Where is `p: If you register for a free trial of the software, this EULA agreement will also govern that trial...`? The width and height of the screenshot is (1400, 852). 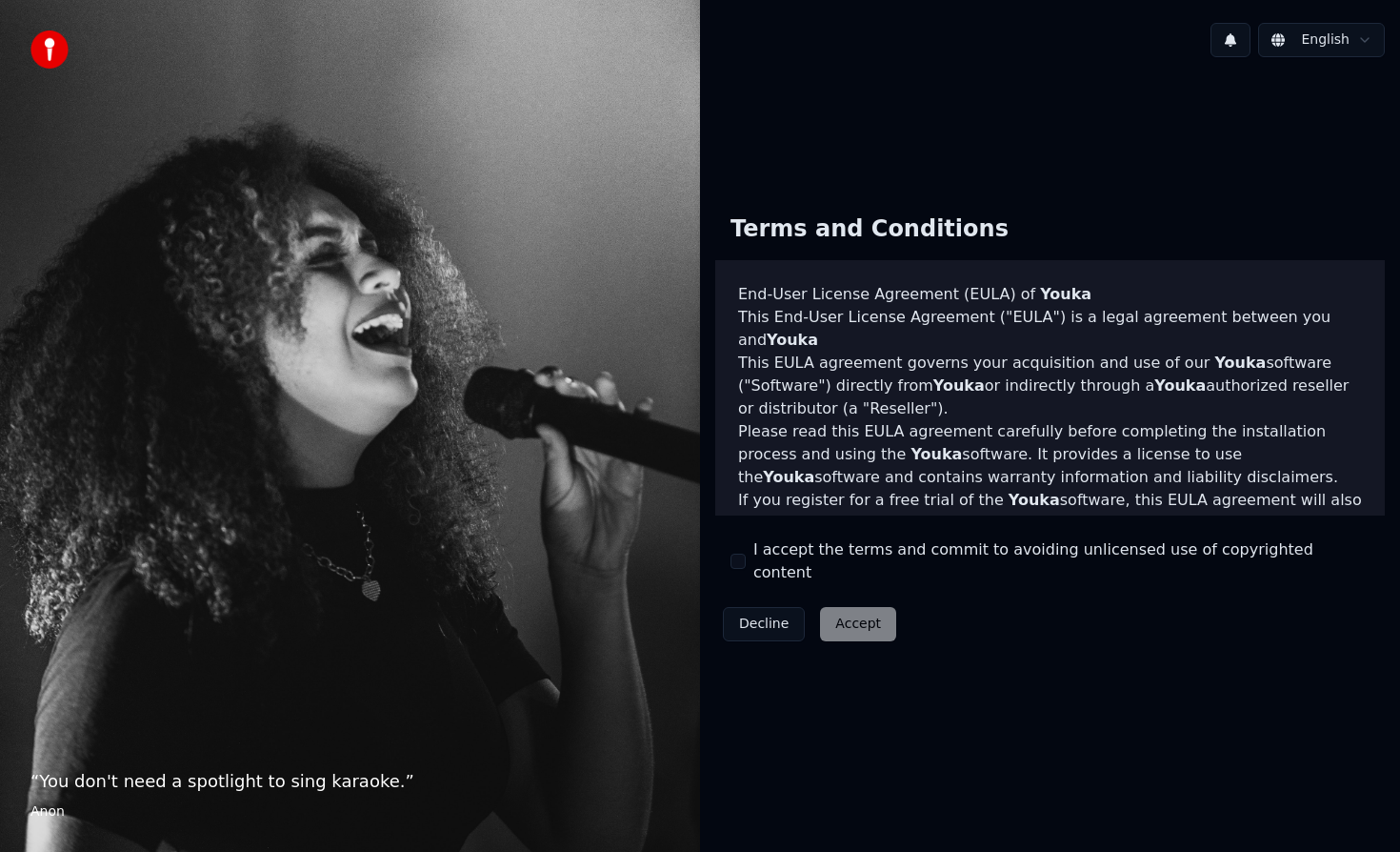
p: If you register for a free trial of the software, this EULA agreement will also govern that trial... is located at coordinates (1050, 534).